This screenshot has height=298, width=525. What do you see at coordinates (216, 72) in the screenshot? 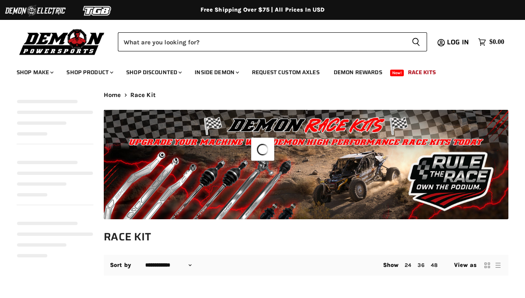
I see `a: Inside Demon` at bounding box center [216, 72].